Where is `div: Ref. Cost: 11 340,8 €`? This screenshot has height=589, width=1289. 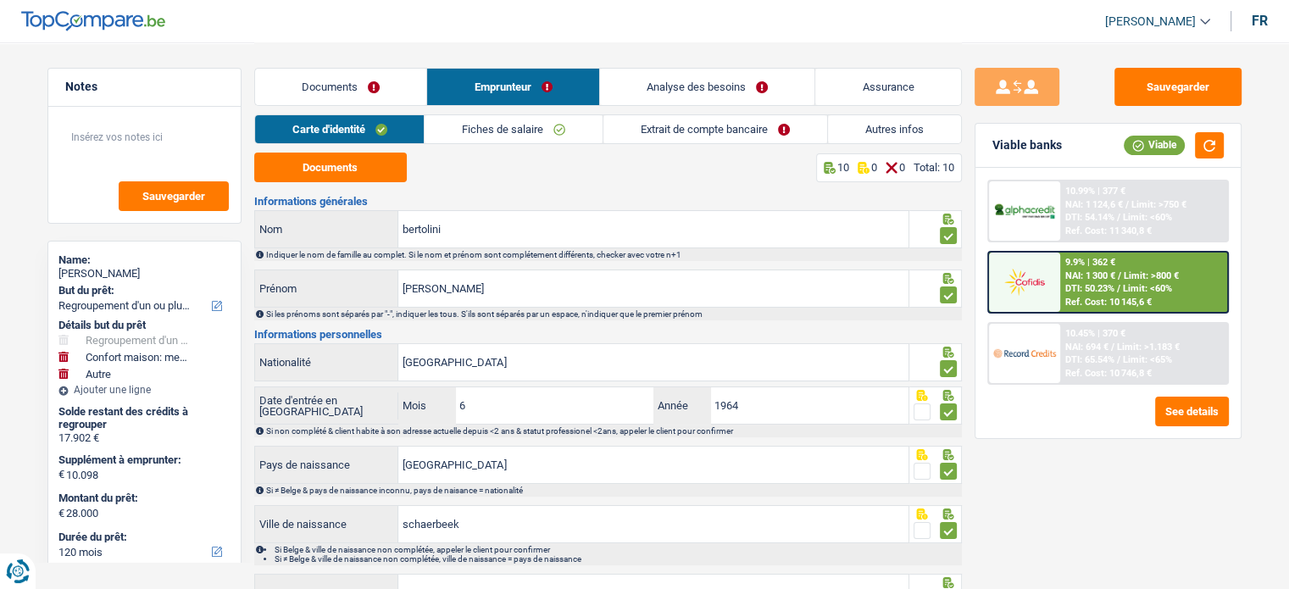 div: Ref. Cost: 11 340,8 € is located at coordinates (1109, 231).